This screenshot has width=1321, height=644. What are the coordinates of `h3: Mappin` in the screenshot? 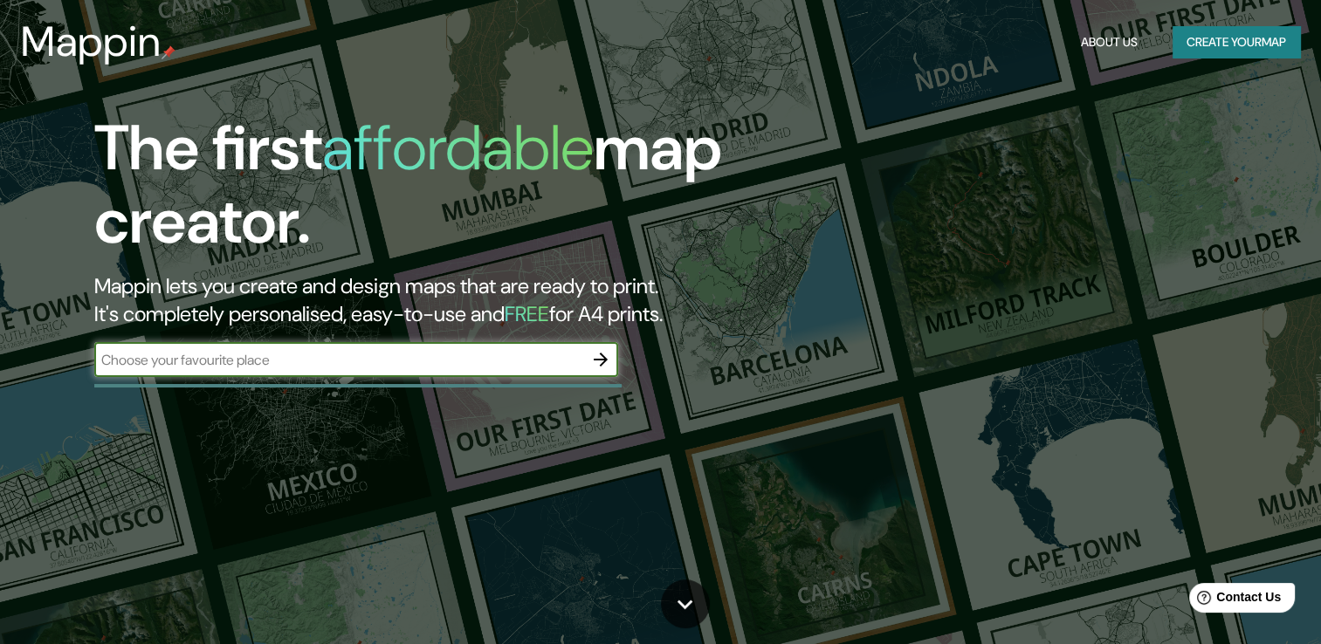 It's located at (91, 42).